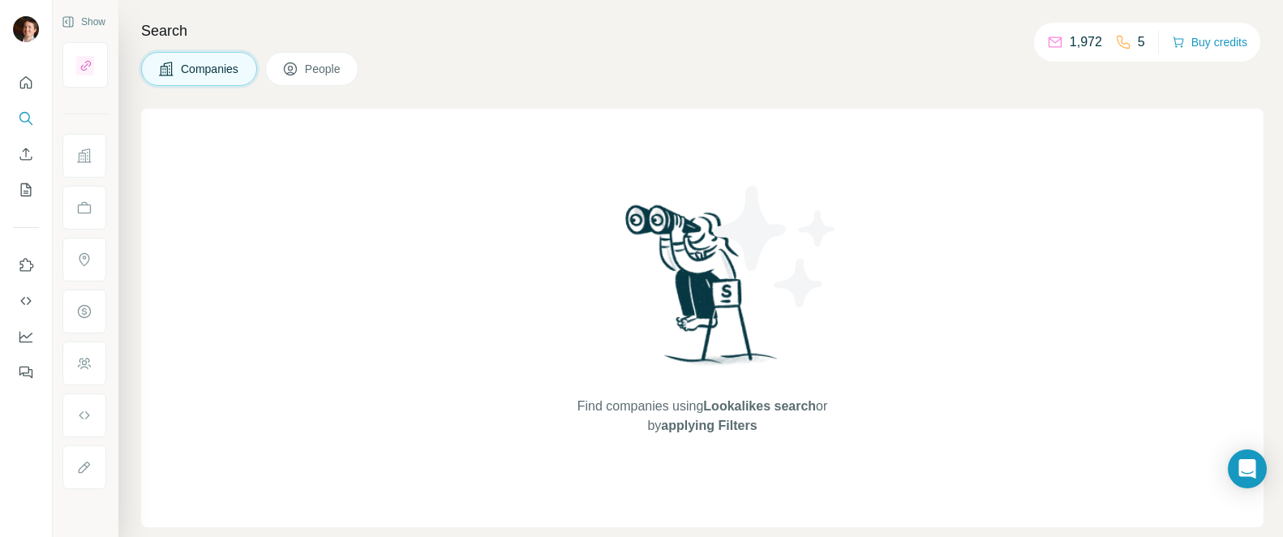  Describe the element at coordinates (84, 22) in the screenshot. I see `button: Show` at that location.